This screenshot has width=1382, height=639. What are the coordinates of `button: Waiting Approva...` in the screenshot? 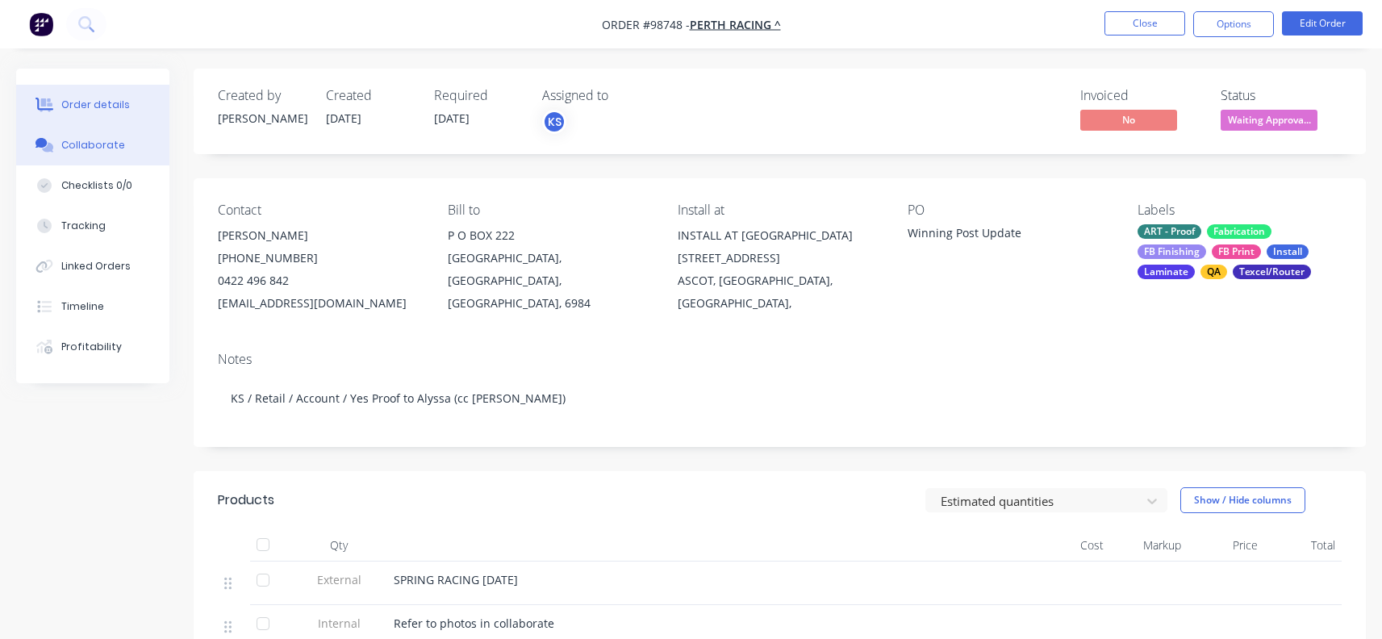 It's located at (1269, 122).